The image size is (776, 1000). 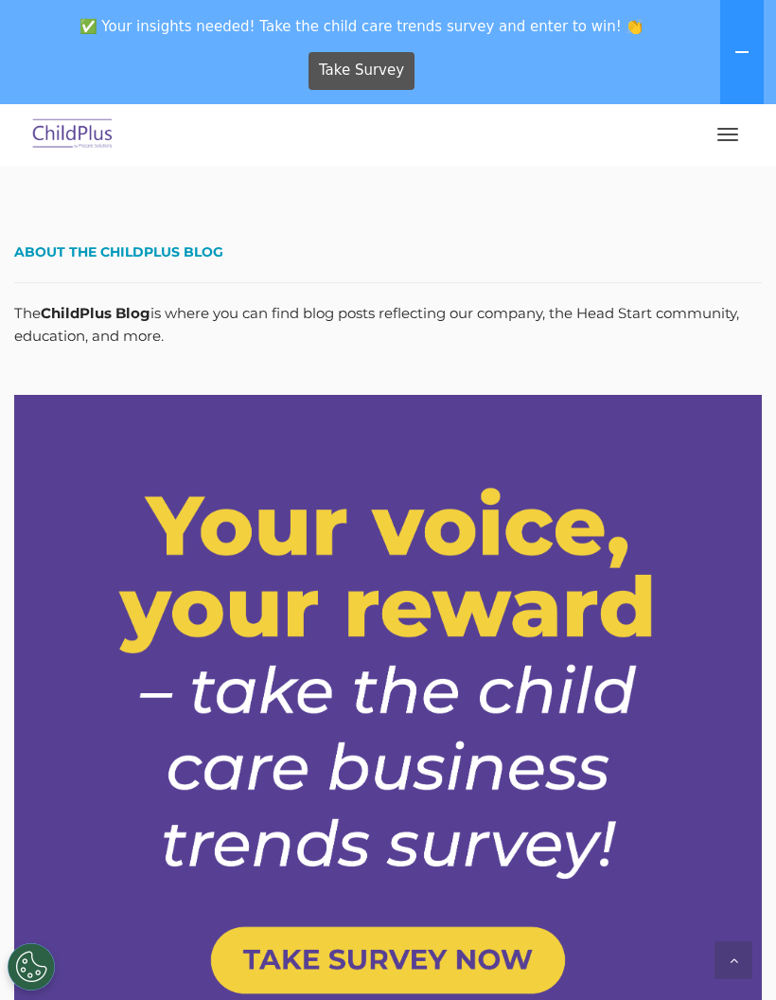 I want to click on img: ChildPlus by Procare Solutions, so click(x=73, y=134).